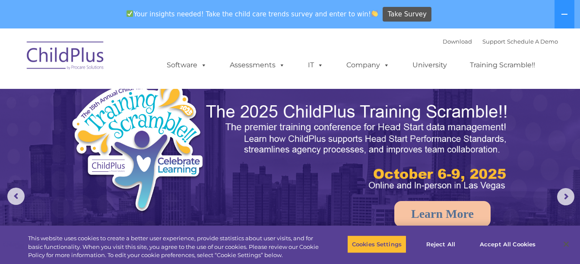 This screenshot has width=580, height=264. I want to click on a: Download, so click(457, 41).